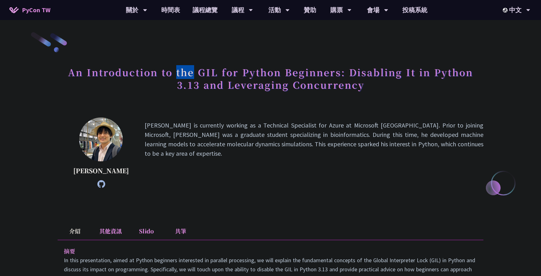  I want to click on img: Yu Saito, so click(101, 139).